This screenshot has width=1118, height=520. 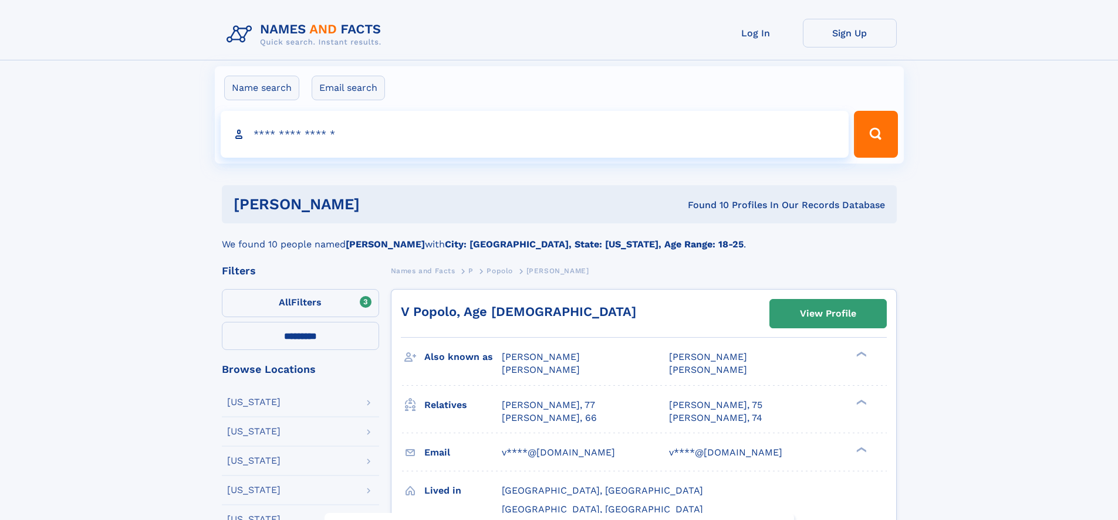 I want to click on label: Name search, so click(x=262, y=88).